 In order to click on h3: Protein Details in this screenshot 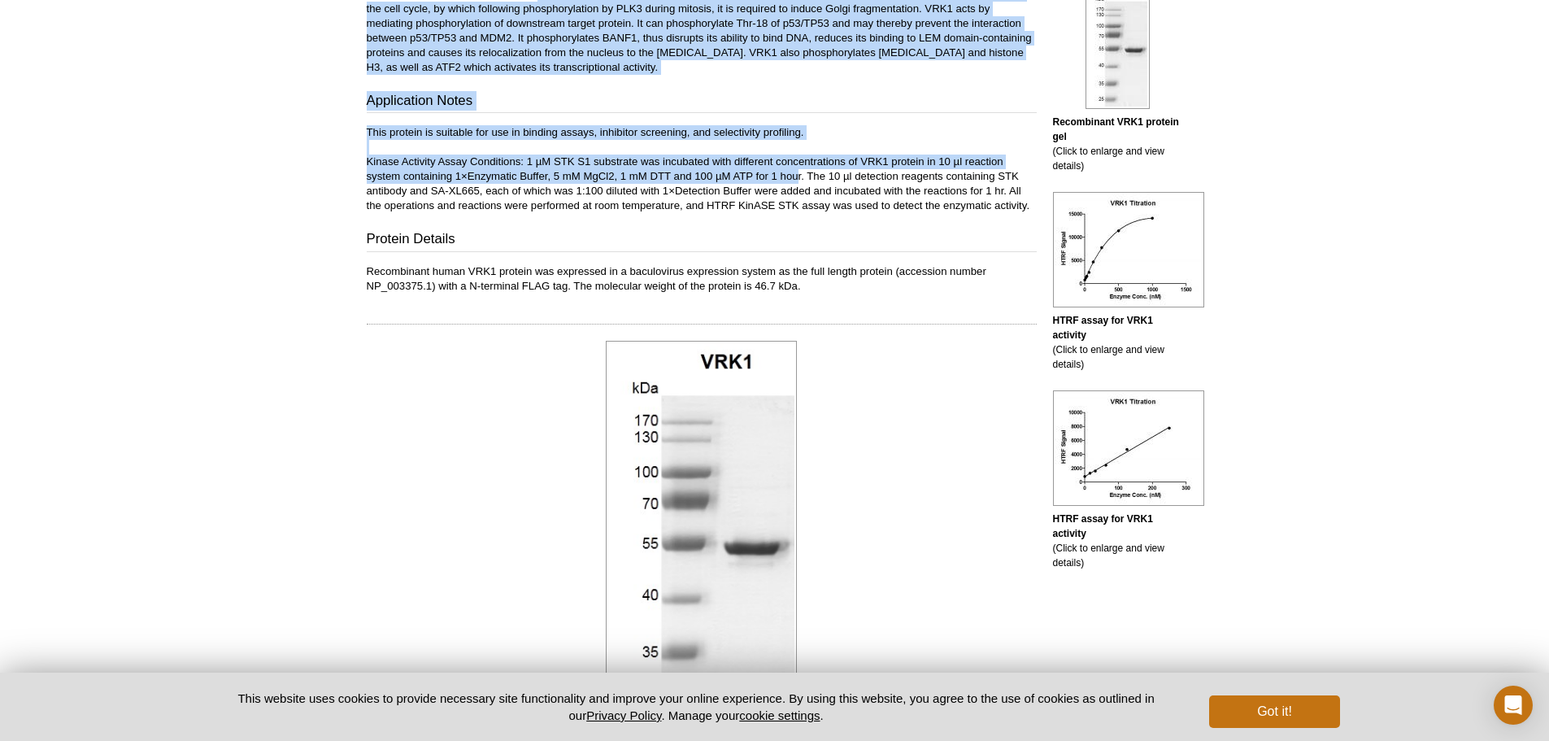, I will do `click(702, 241)`.